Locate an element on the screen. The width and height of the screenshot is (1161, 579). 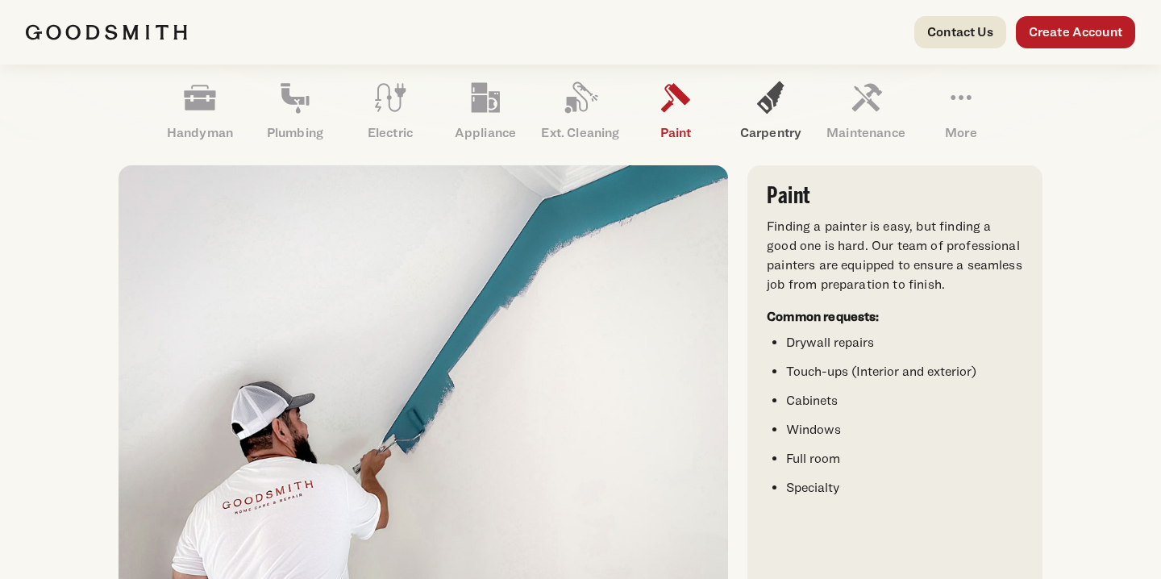
li: Windows is located at coordinates (904, 430).